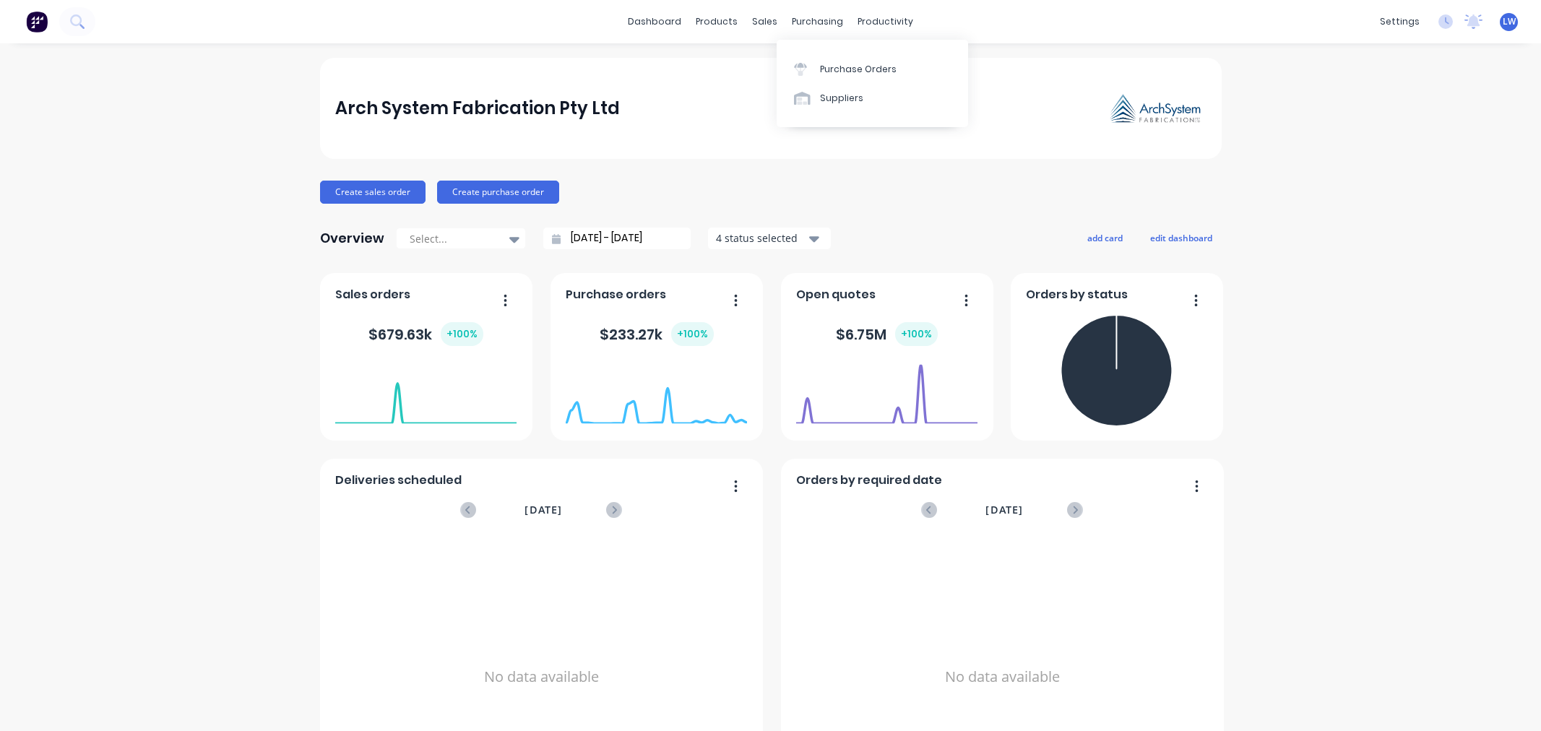  I want to click on a: Suppliers, so click(872, 98).